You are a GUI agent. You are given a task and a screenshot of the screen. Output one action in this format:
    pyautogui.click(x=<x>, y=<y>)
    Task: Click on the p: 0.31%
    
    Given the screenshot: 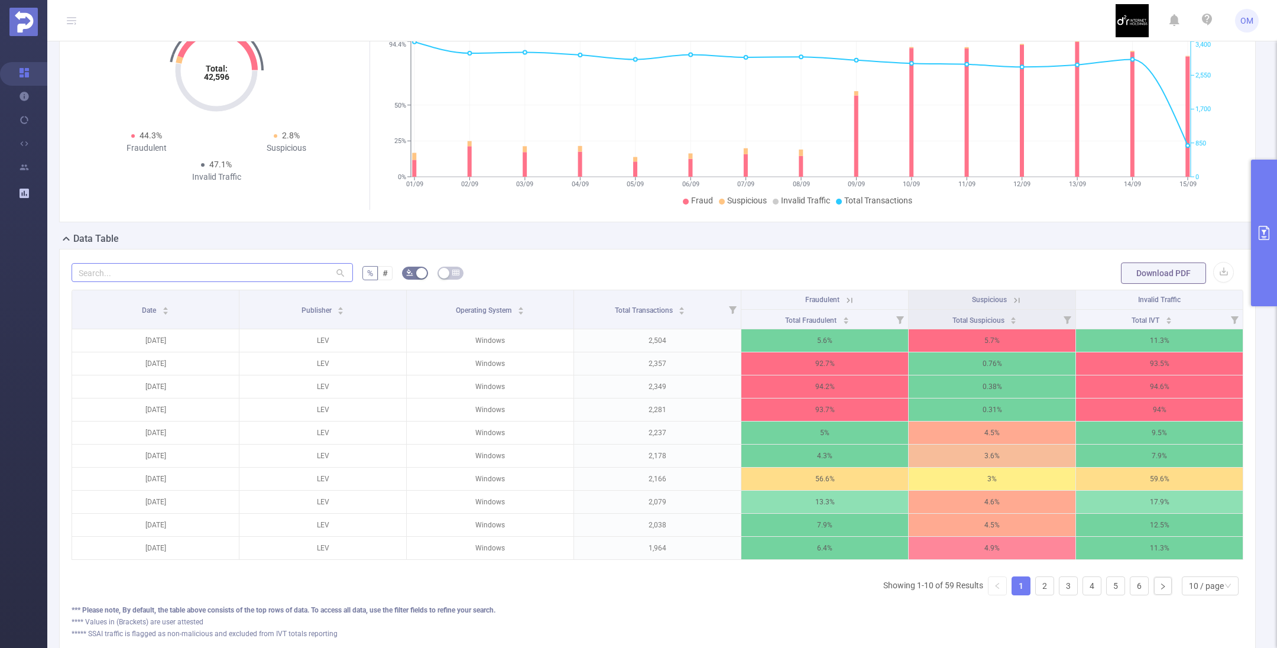 What is the action you would take?
    pyautogui.click(x=992, y=410)
    